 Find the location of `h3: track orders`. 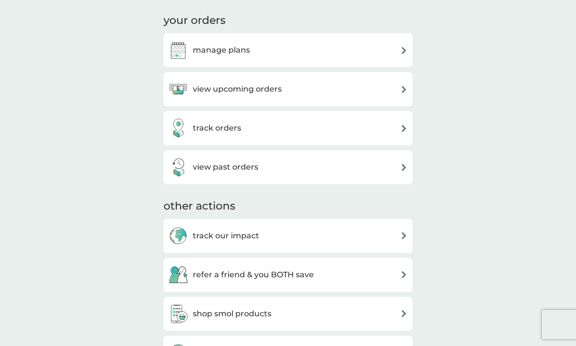

h3: track orders is located at coordinates (217, 128).